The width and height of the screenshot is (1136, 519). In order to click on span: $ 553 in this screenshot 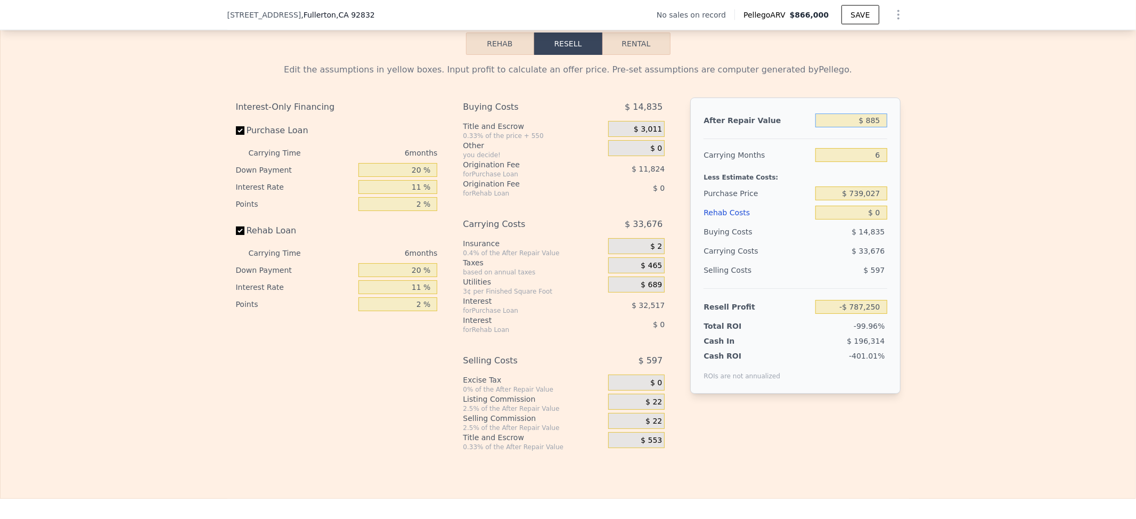, I will do `click(652, 441)`.